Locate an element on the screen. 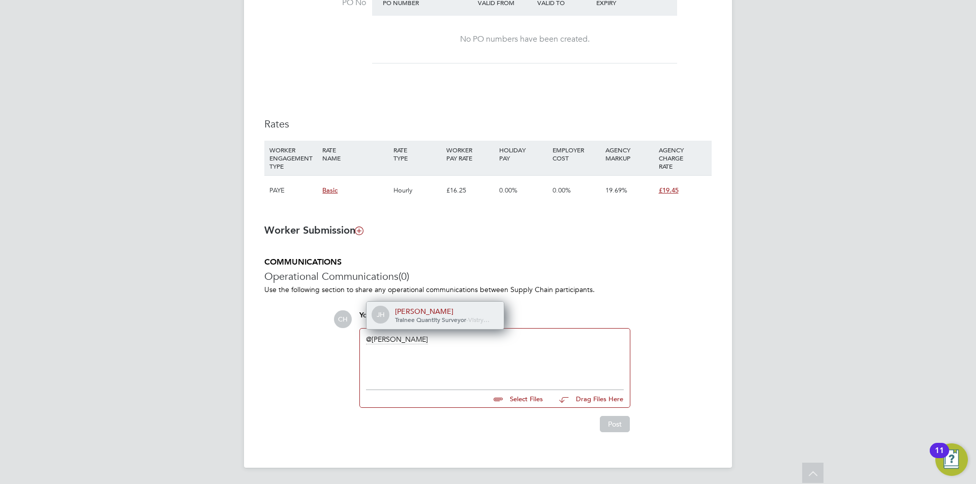 The height and width of the screenshot is (484, 976). h3: Rates is located at coordinates (488, 124).